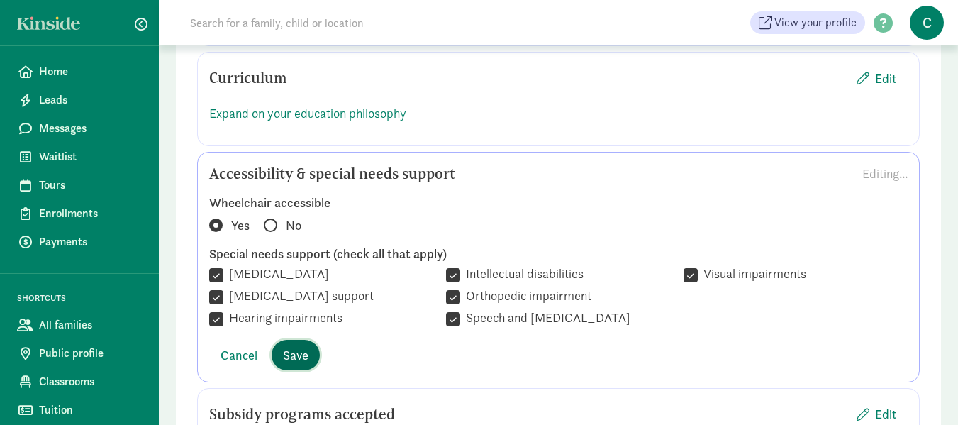  Describe the element at coordinates (815, 23) in the screenshot. I see `span: View your profile` at that location.